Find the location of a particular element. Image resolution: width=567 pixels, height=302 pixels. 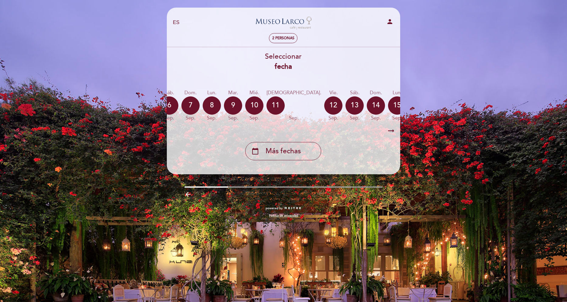

div: 7 is located at coordinates (190, 105).